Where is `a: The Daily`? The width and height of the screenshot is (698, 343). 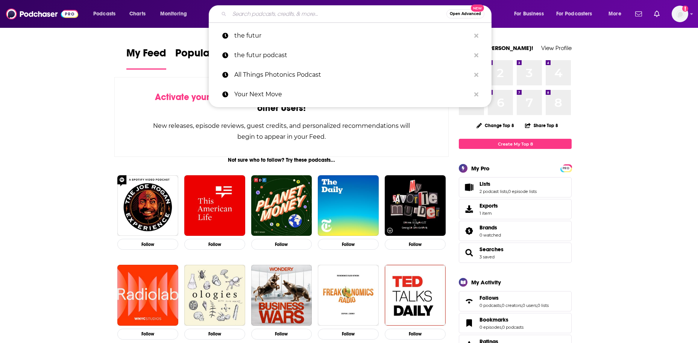 a: The Daily is located at coordinates (348, 206).